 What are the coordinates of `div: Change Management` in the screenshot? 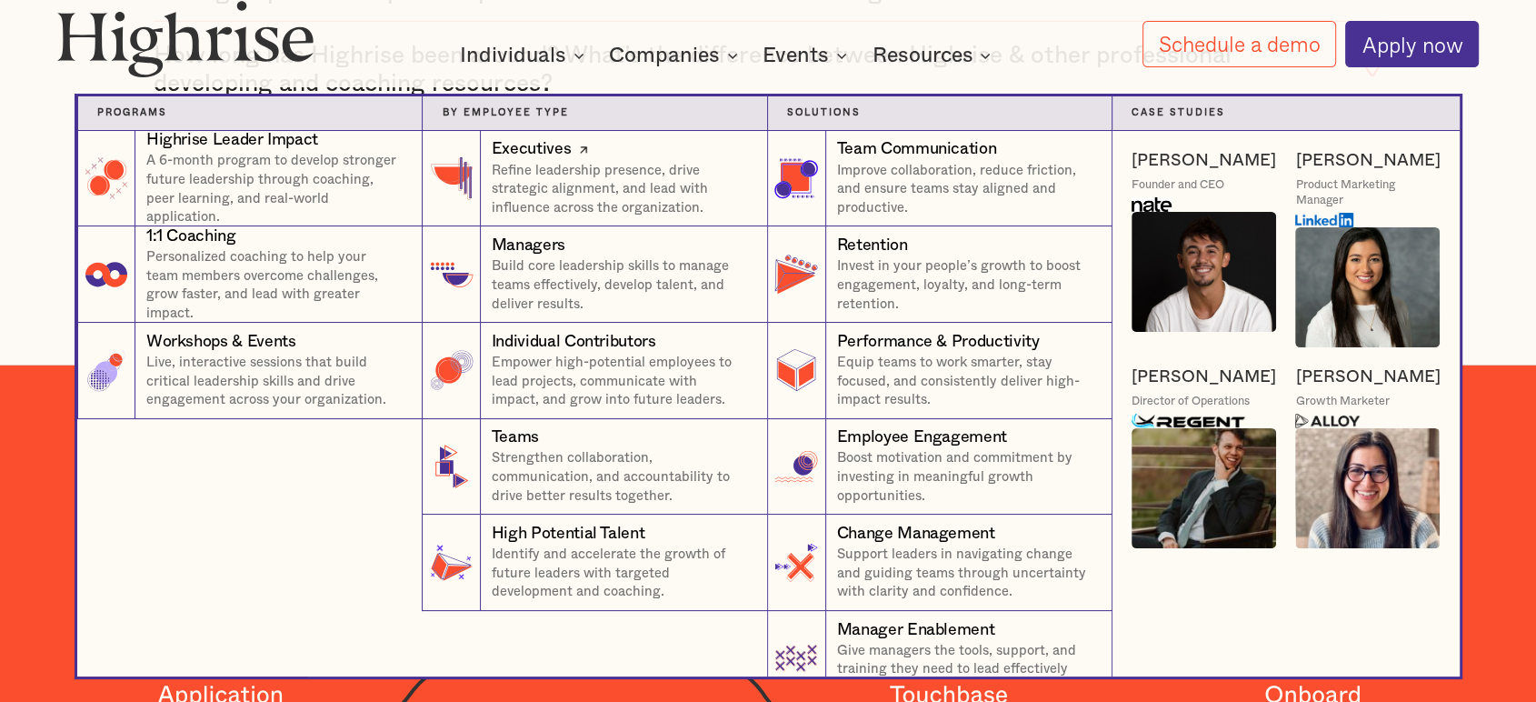 It's located at (916, 533).